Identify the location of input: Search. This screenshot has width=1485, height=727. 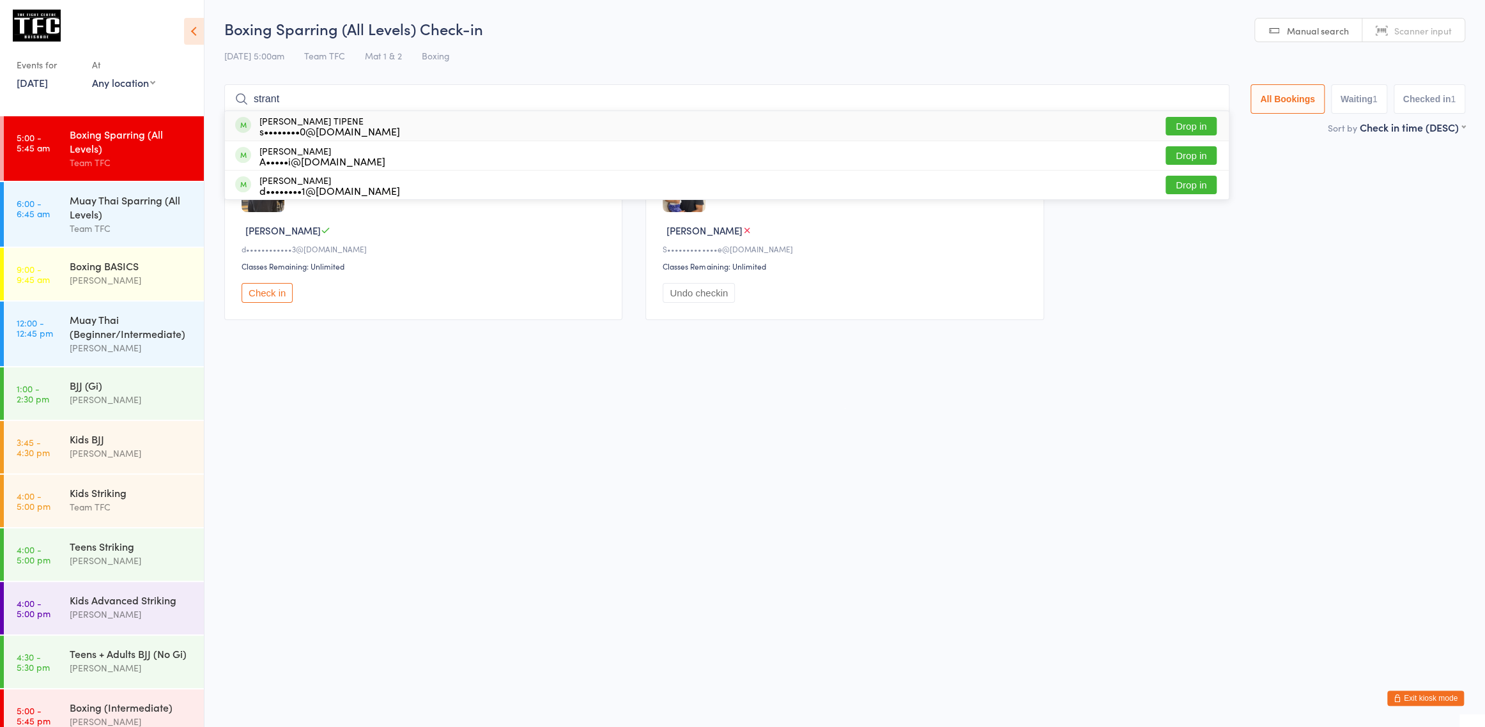
(726, 99).